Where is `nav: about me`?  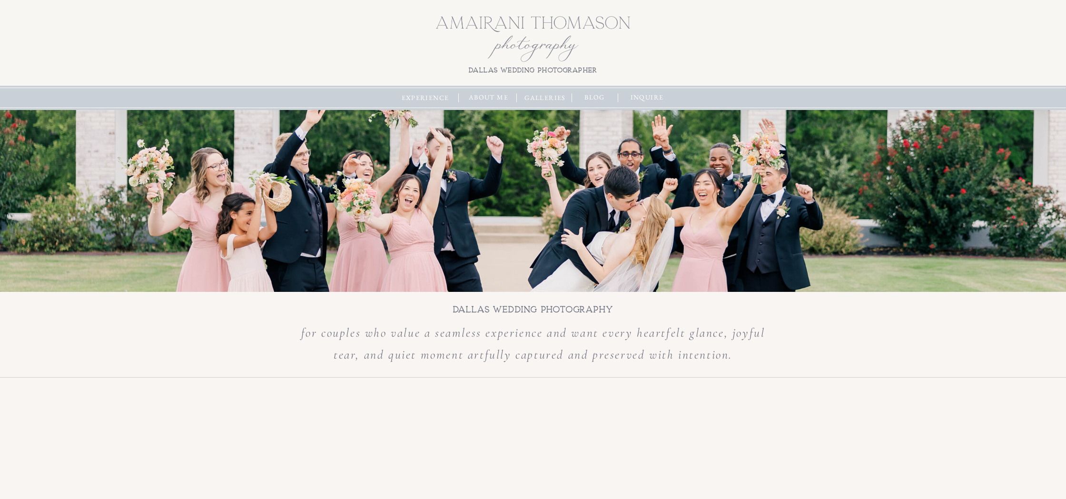 nav: about me is located at coordinates (488, 98).